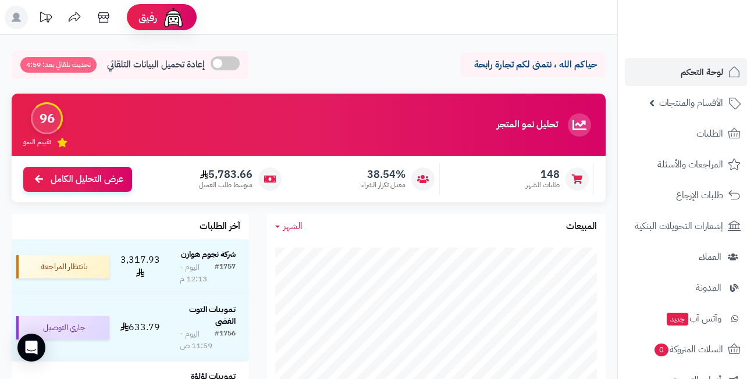 This screenshot has width=754, height=379. Describe the element at coordinates (226, 175) in the screenshot. I see `span: 5,783.66` at that location.